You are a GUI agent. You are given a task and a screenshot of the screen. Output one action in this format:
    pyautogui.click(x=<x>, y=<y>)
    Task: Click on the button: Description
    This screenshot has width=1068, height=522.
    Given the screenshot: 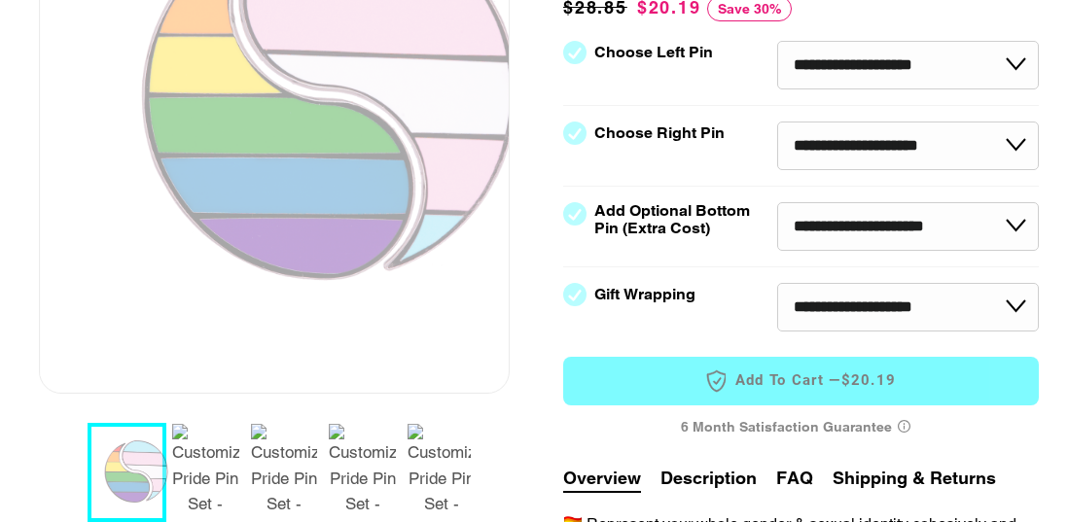 What is the action you would take?
    pyautogui.click(x=708, y=477)
    